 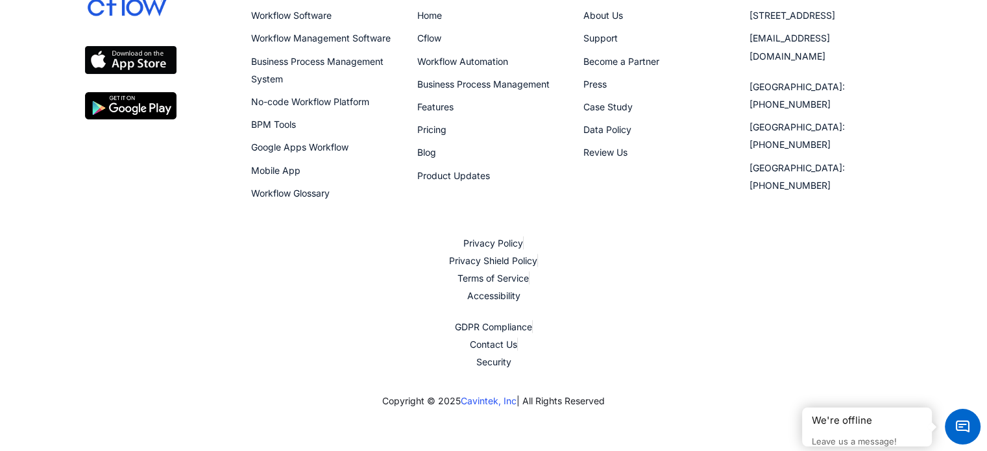 I want to click on a: Workflow Automation, so click(x=463, y=61).